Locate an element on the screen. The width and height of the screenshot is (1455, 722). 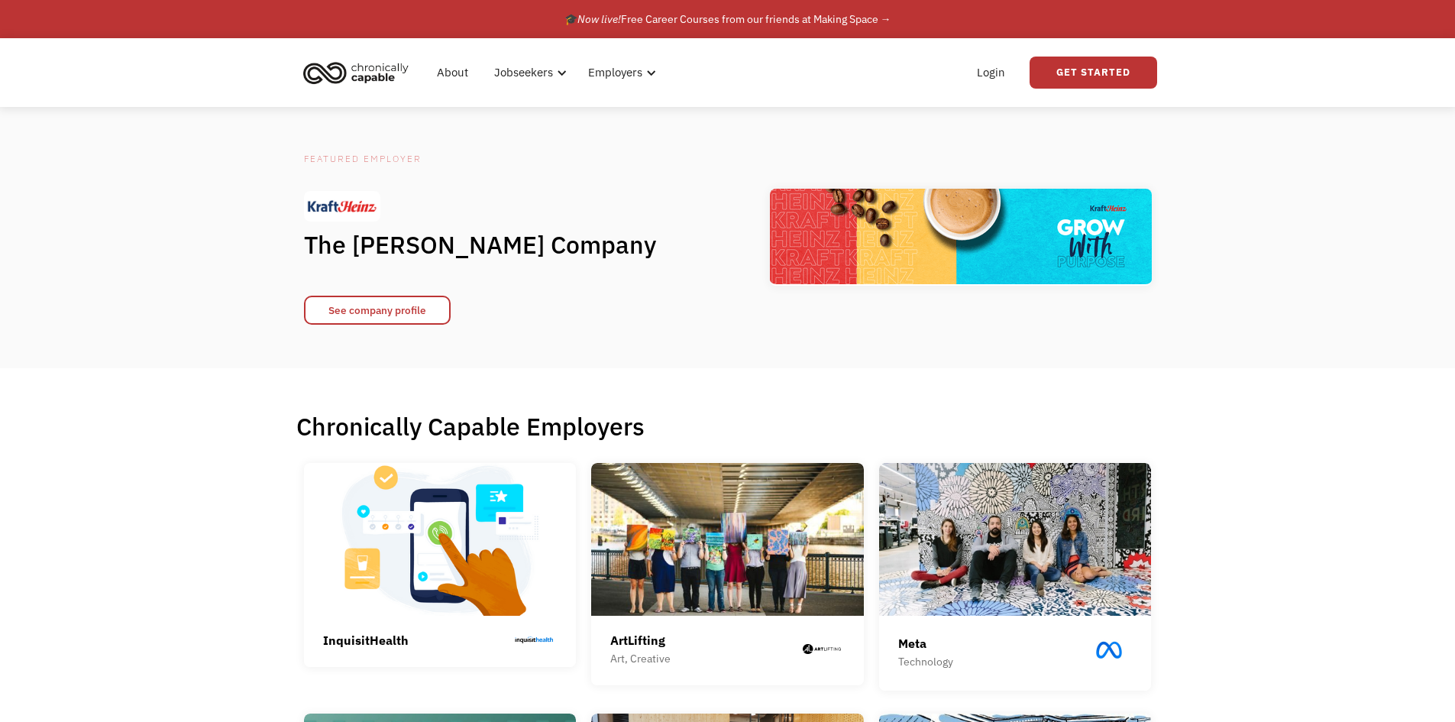
a: InquisitHealth is located at coordinates (440, 564).